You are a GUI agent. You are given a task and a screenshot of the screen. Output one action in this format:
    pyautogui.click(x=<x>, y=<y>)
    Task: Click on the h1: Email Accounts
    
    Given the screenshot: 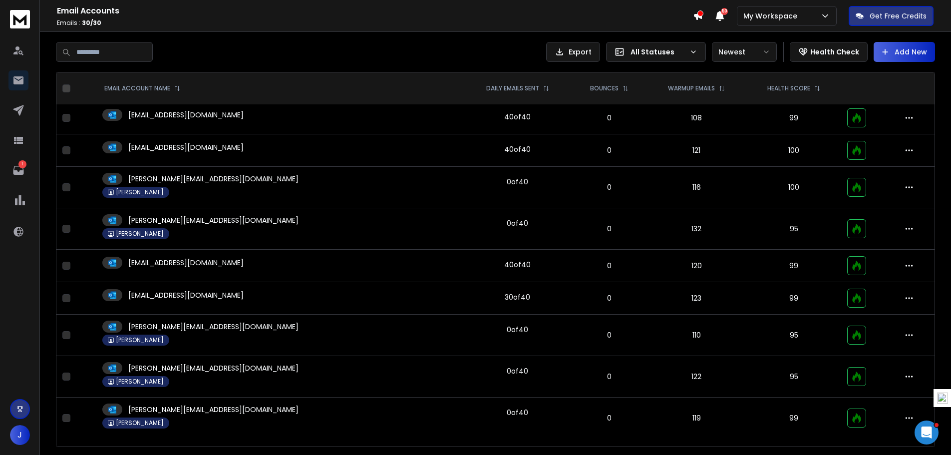 What is the action you would take?
    pyautogui.click(x=375, y=11)
    